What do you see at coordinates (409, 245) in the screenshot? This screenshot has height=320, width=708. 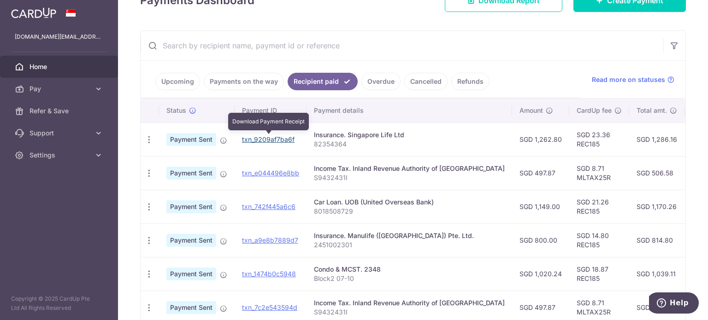 I see `p: 2451002301` at bounding box center [409, 245].